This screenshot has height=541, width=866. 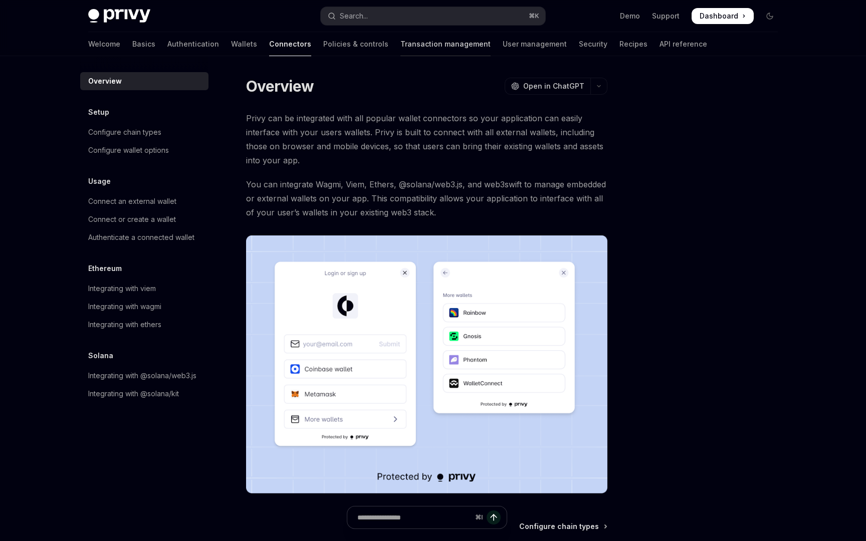 What do you see at coordinates (101, 356) in the screenshot?
I see `h5: Solana` at bounding box center [101, 356].